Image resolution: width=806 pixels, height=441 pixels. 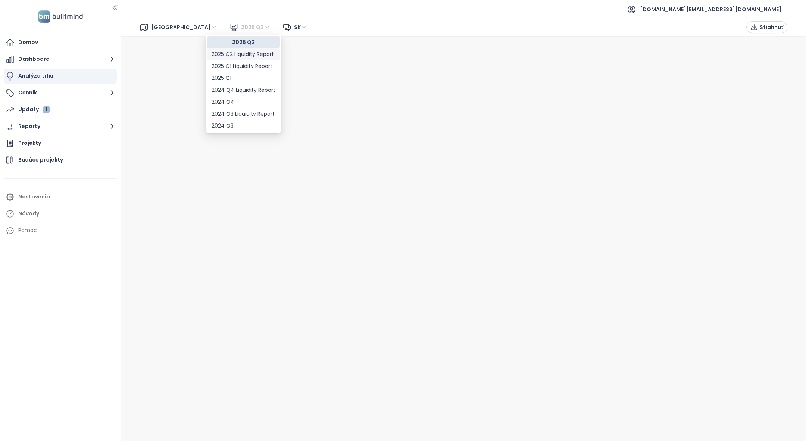 What do you see at coordinates (60, 76) in the screenshot?
I see `a: Analýza trhu` at bounding box center [60, 76].